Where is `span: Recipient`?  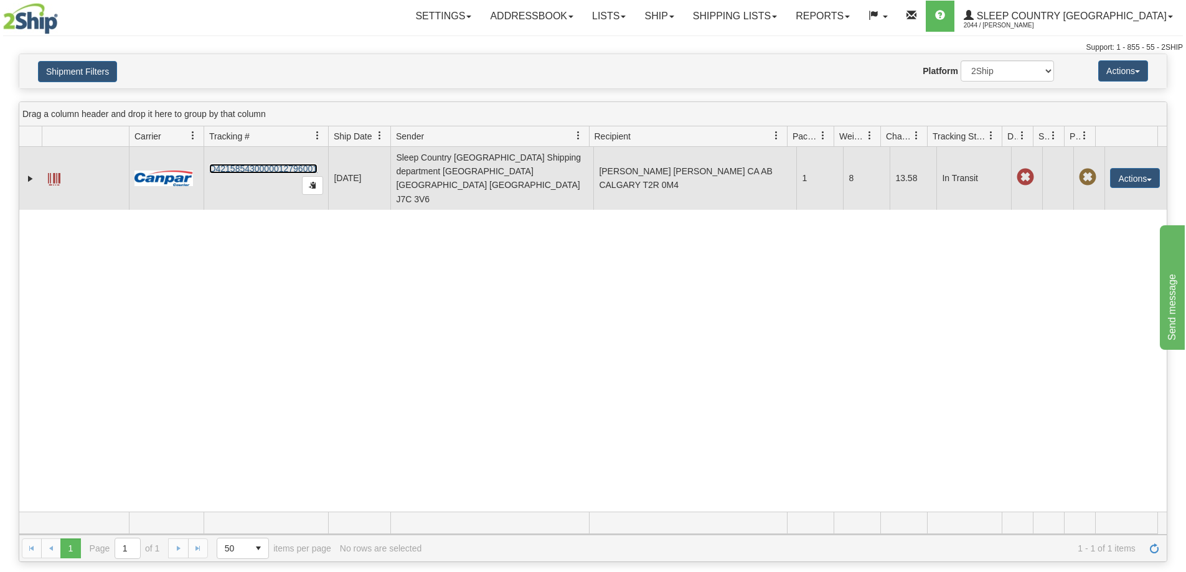 span: Recipient is located at coordinates (612, 136).